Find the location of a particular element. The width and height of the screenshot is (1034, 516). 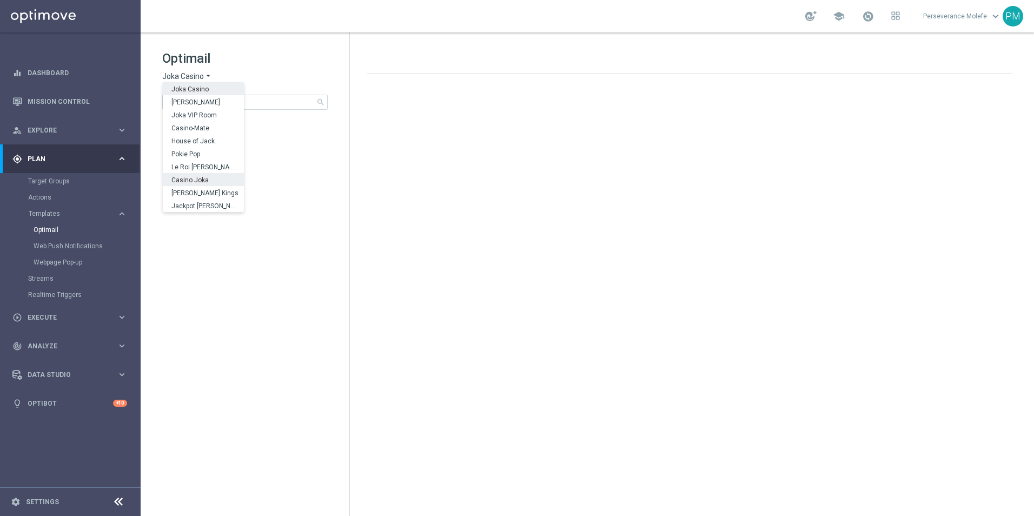

span: keyboard_arrow_down is located at coordinates (996, 16).